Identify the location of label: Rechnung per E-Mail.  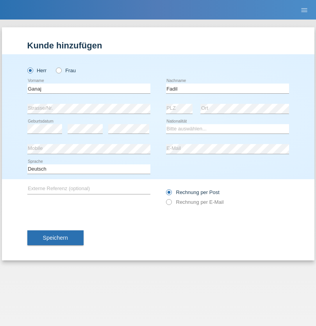
(195, 202).